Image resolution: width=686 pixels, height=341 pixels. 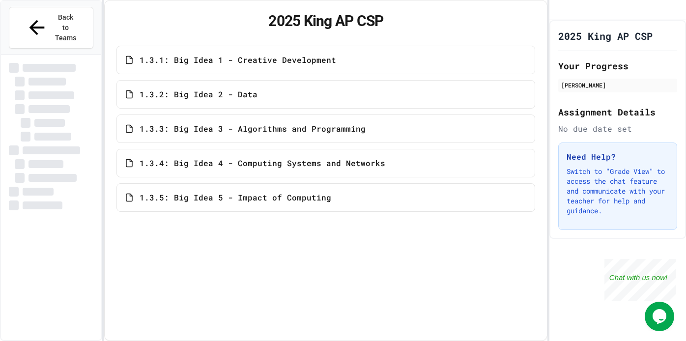 I want to click on a: 1.3.2: Big Idea 2 - Data, so click(x=326, y=94).